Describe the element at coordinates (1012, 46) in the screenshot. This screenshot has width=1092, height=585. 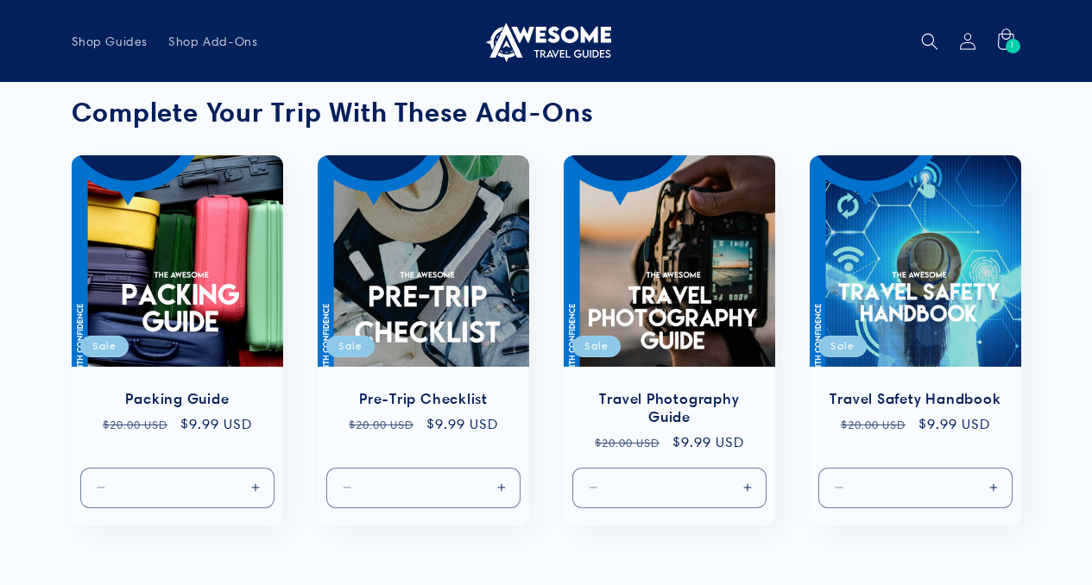
I see `span: 1` at that location.